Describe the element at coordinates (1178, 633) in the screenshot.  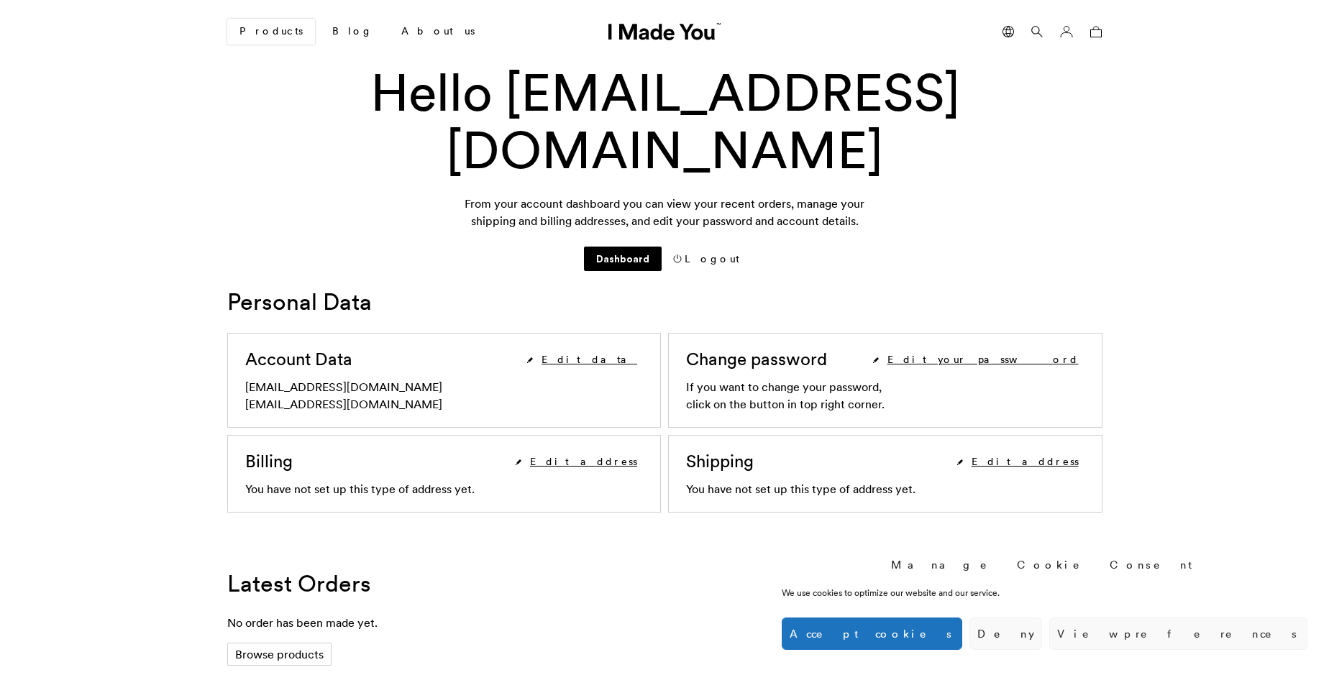
I see `button: View preferences` at that location.